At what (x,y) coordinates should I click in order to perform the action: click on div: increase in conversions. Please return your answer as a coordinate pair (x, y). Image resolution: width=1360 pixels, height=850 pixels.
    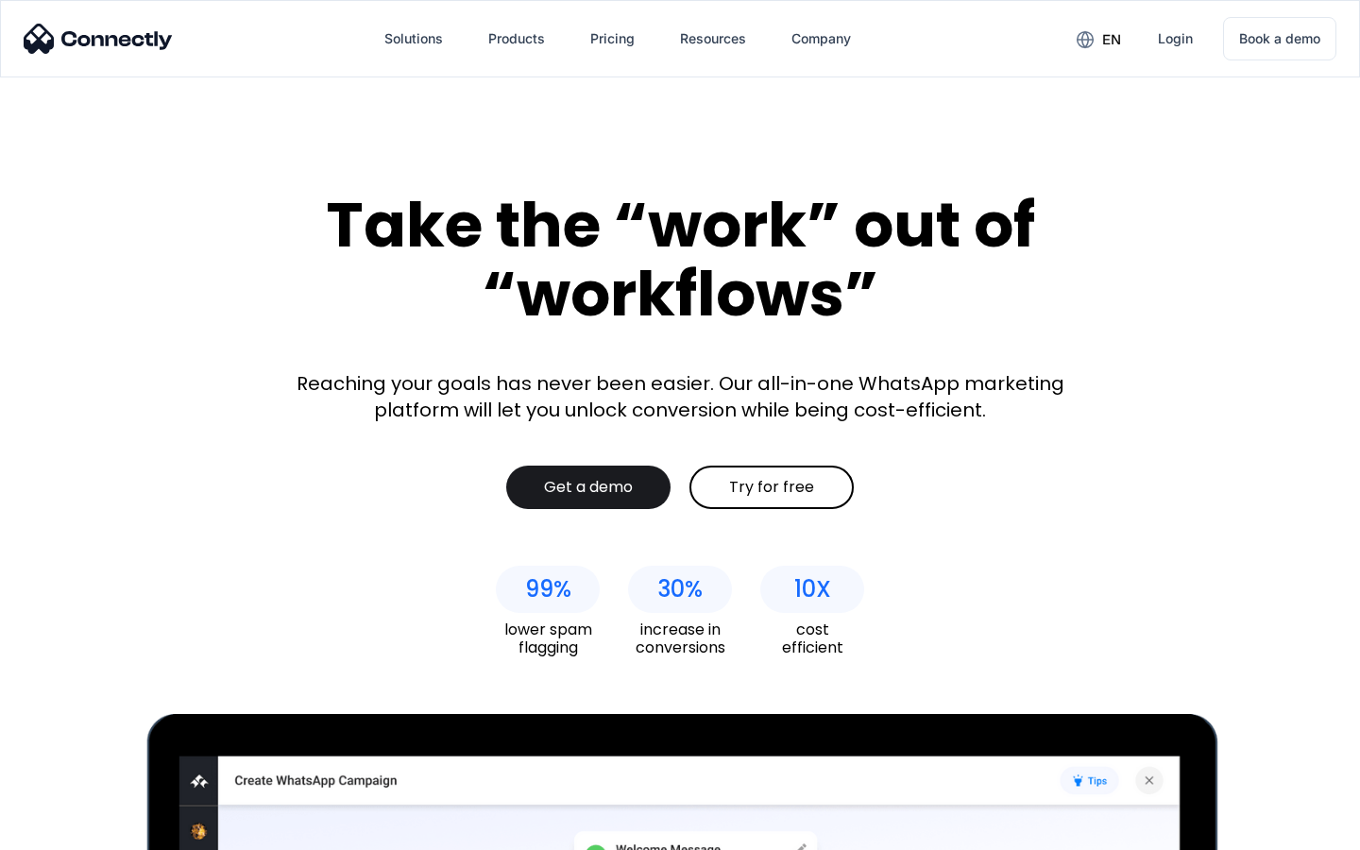
    Looking at the image, I should click on (680, 638).